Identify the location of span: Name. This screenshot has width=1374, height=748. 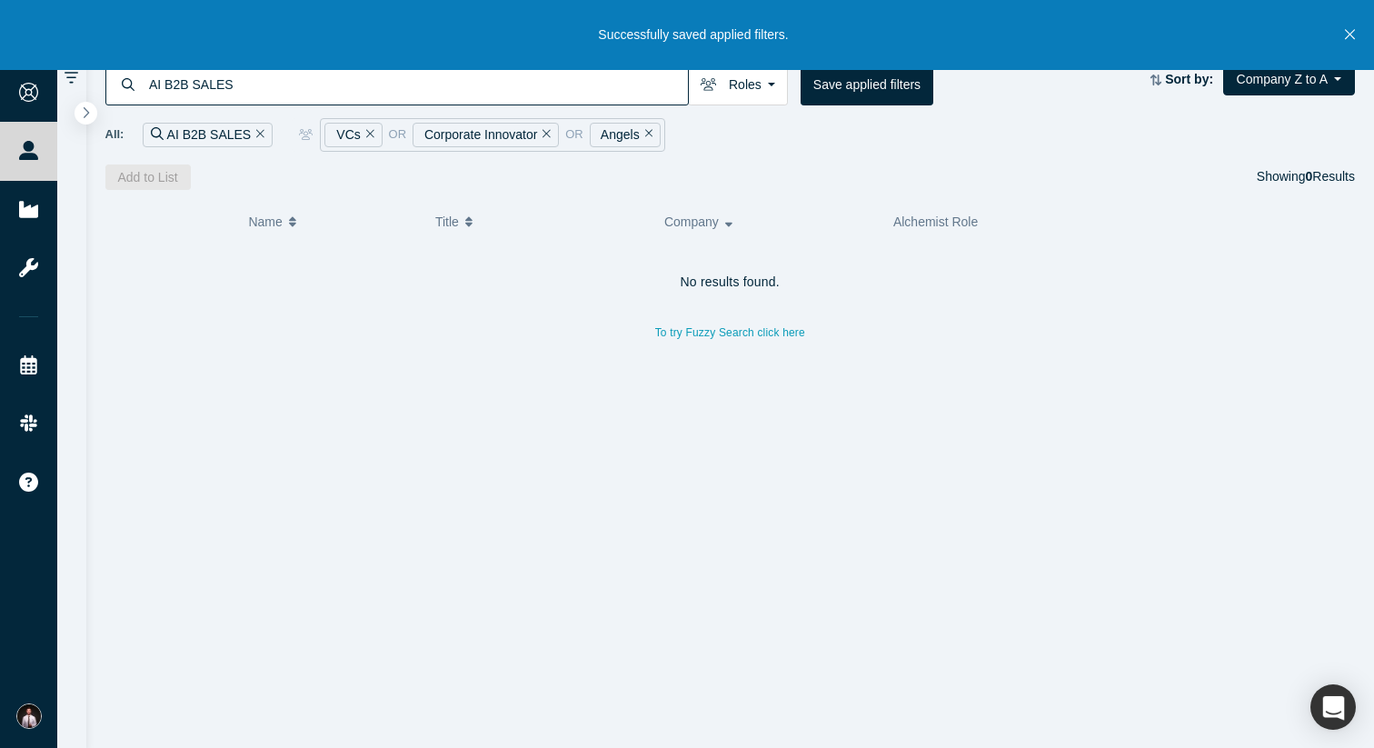
(264, 222).